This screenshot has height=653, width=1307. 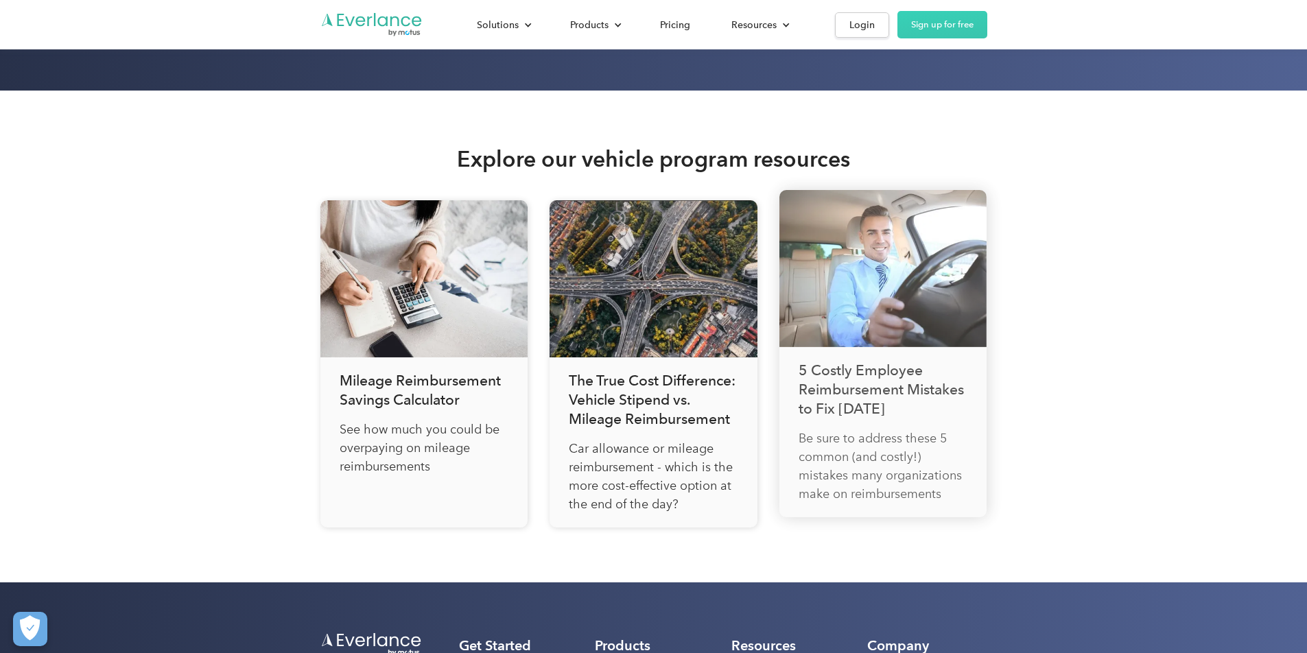 What do you see at coordinates (424, 390) in the screenshot?
I see `h3: Mileage Reimbursement Savings Calculator` at bounding box center [424, 390].